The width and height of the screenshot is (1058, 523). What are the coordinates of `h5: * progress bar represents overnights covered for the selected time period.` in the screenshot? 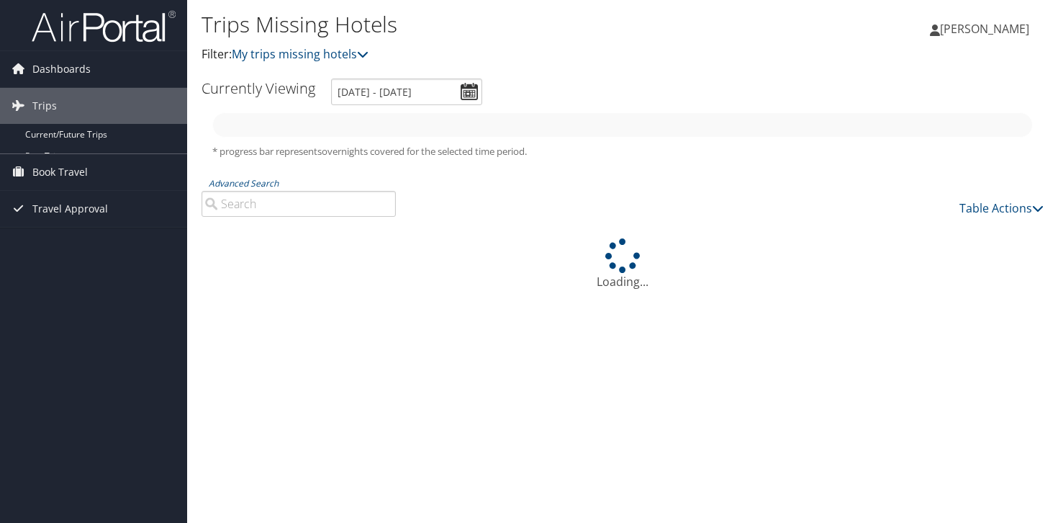 It's located at (623, 151).